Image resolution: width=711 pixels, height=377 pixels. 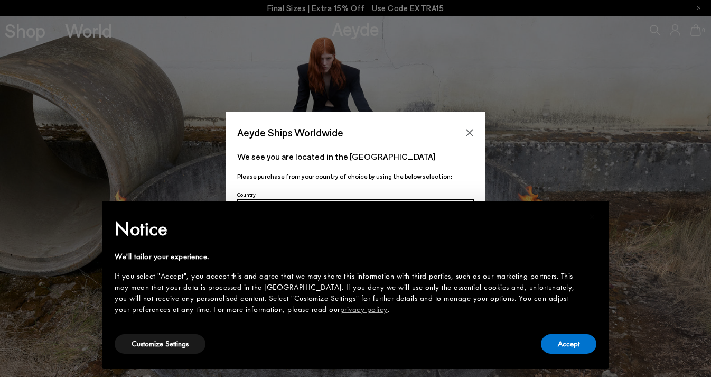 I want to click on div: If you select "Accept", you accept this and agree that we may share this information with third p..., so click(x=347, y=293).